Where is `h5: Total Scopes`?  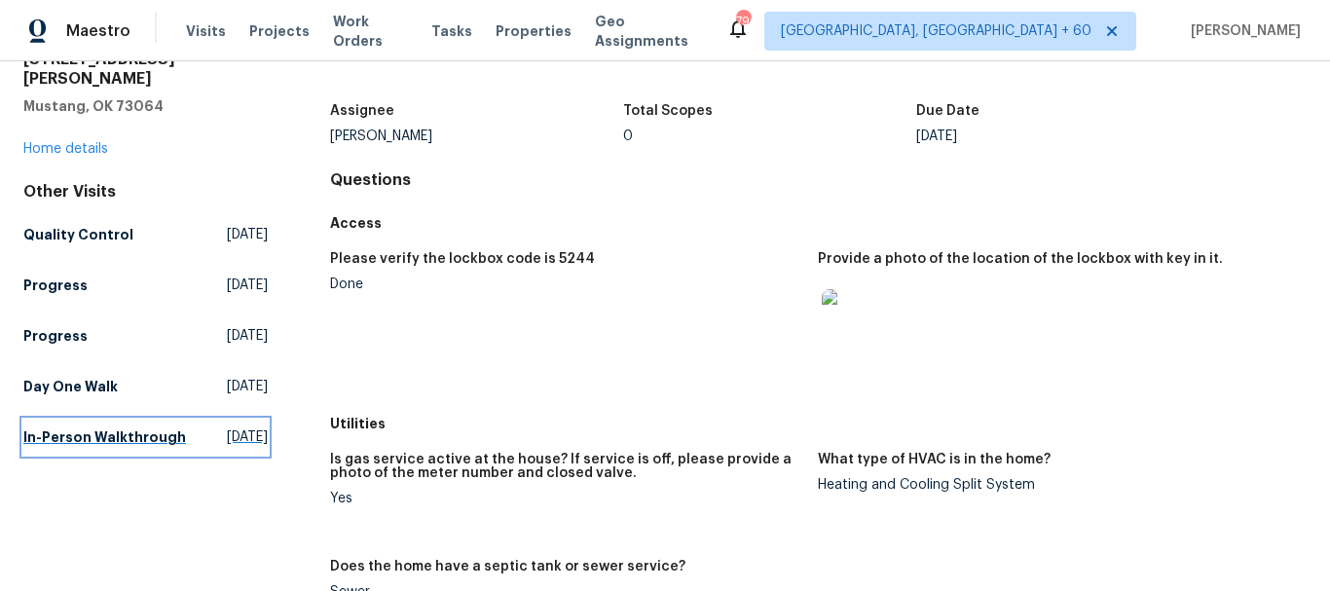 h5: Total Scopes is located at coordinates (668, 111).